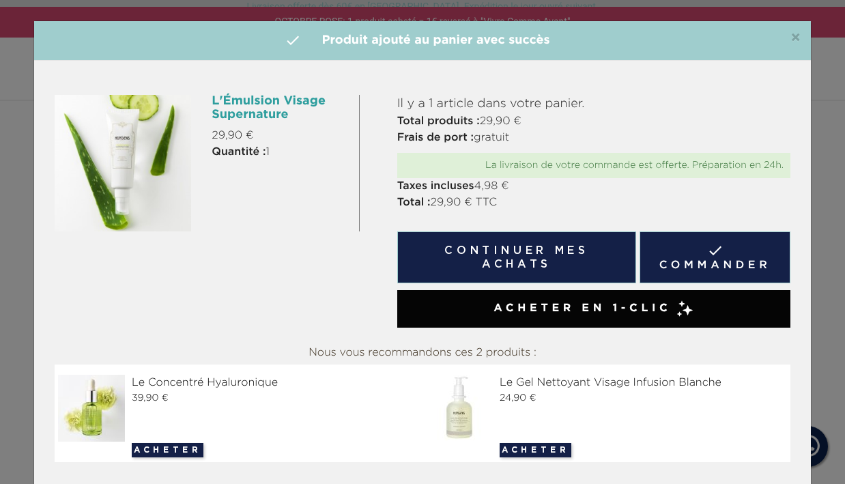 This screenshot has width=845, height=484. I want to click on button: Continuer mes achats, so click(517, 257).